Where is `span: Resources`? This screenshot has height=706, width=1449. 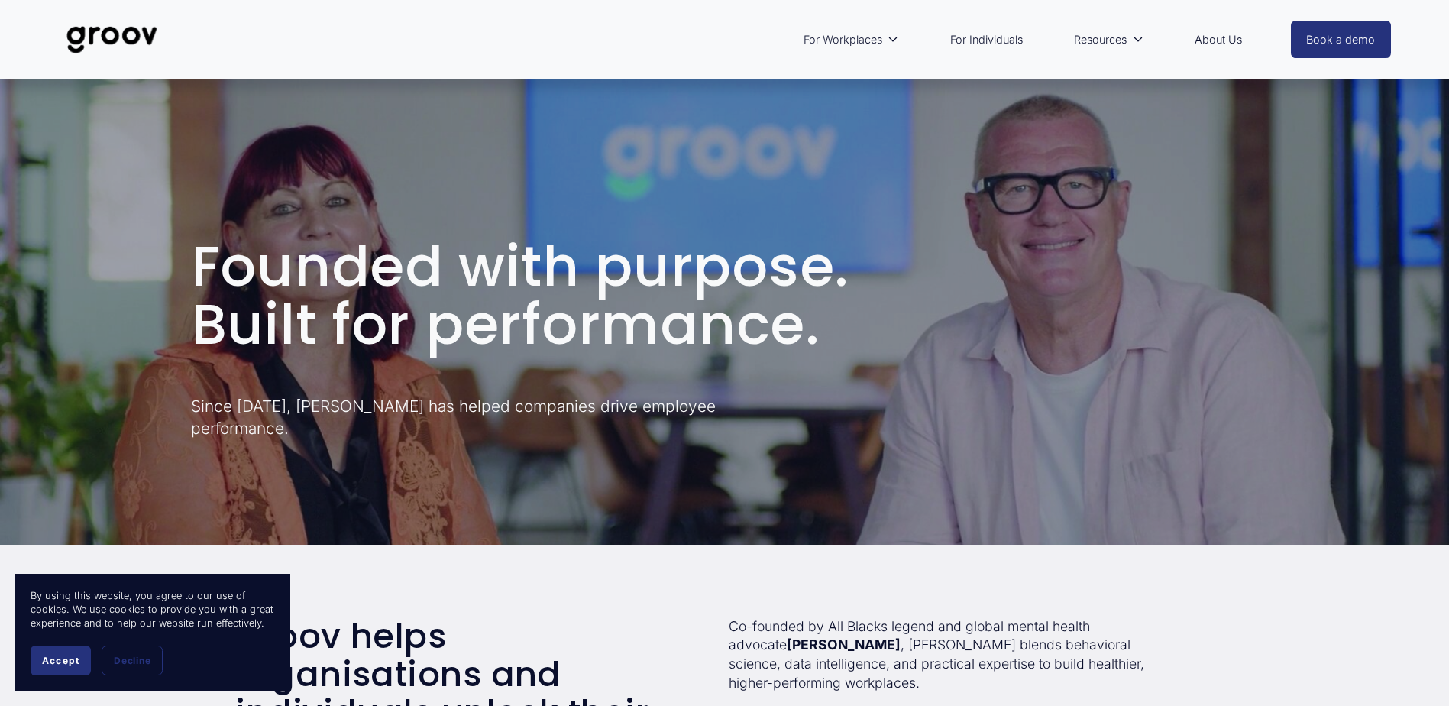 span: Resources is located at coordinates (1100, 40).